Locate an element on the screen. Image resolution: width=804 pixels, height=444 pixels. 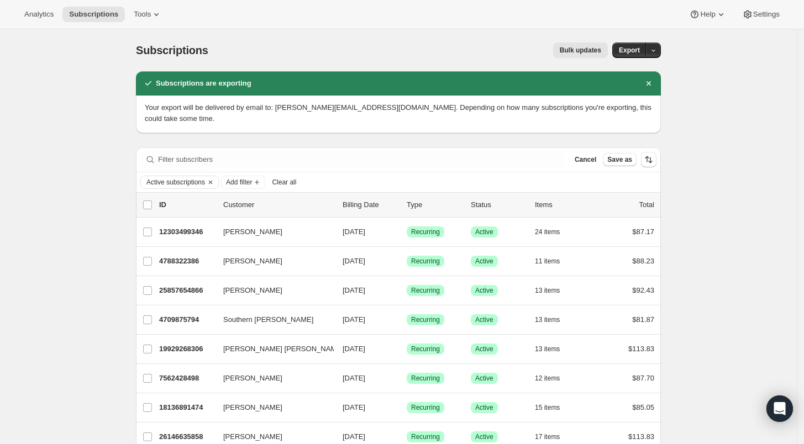
button: Subscriptions is located at coordinates (93, 14).